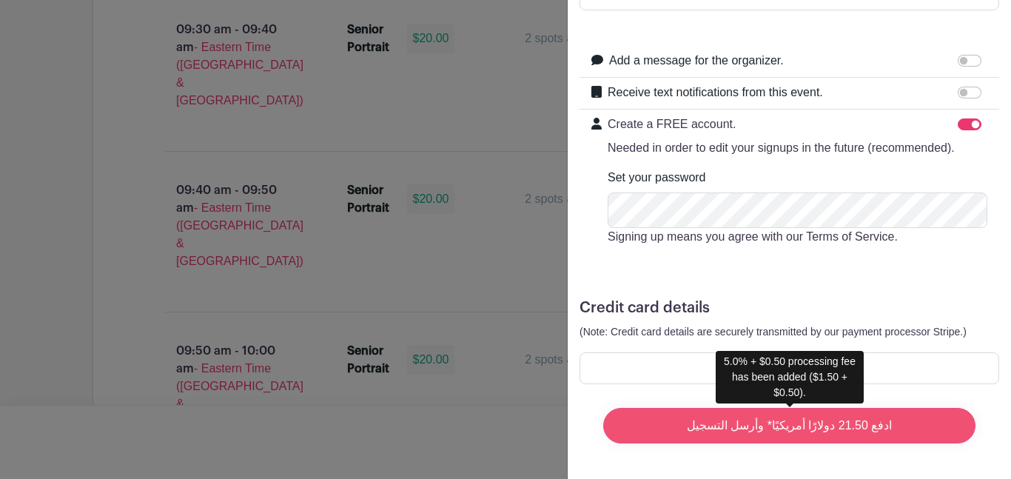 The width and height of the screenshot is (1011, 479). Describe the element at coordinates (797, 237) in the screenshot. I see `p: Signing up means you agree with our Terms of Service.` at that location.